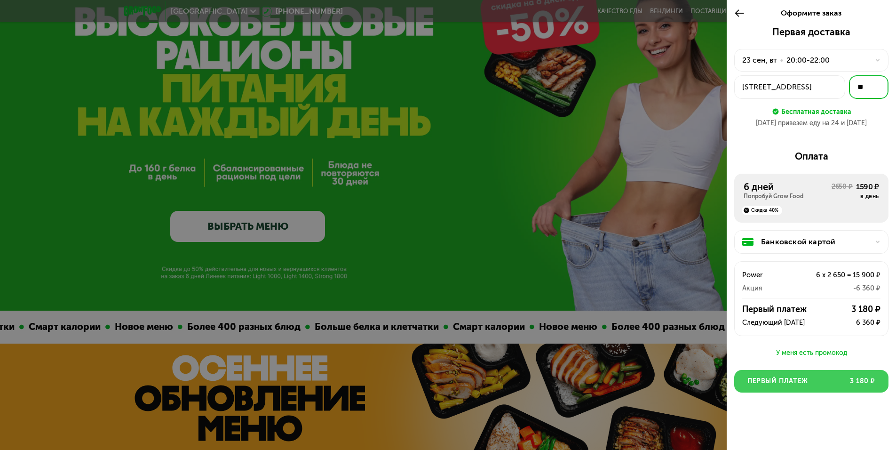  I want to click on span: Первый платеж, so click(777, 381).